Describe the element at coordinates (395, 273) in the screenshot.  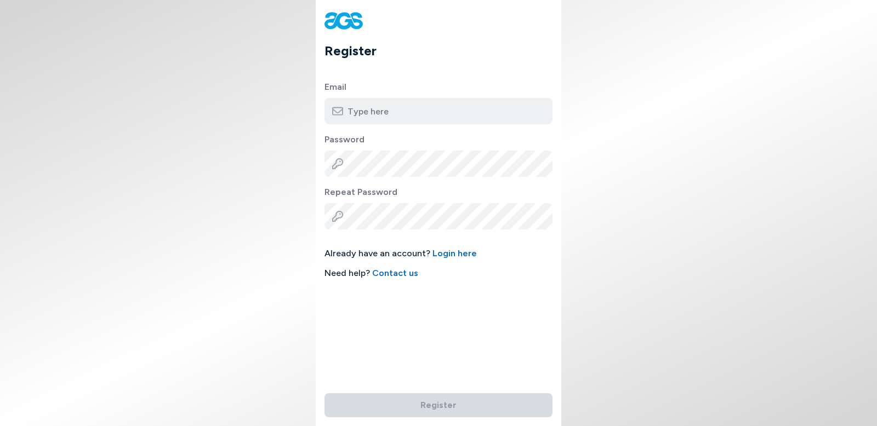
I see `a: Contact us` at that location.